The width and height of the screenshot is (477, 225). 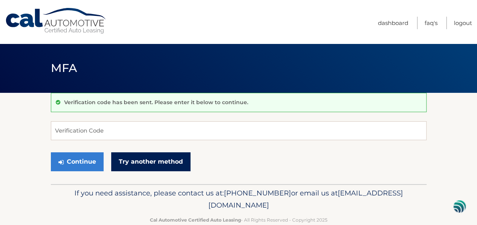 What do you see at coordinates (77, 162) in the screenshot?
I see `button: Continue` at bounding box center [77, 162].